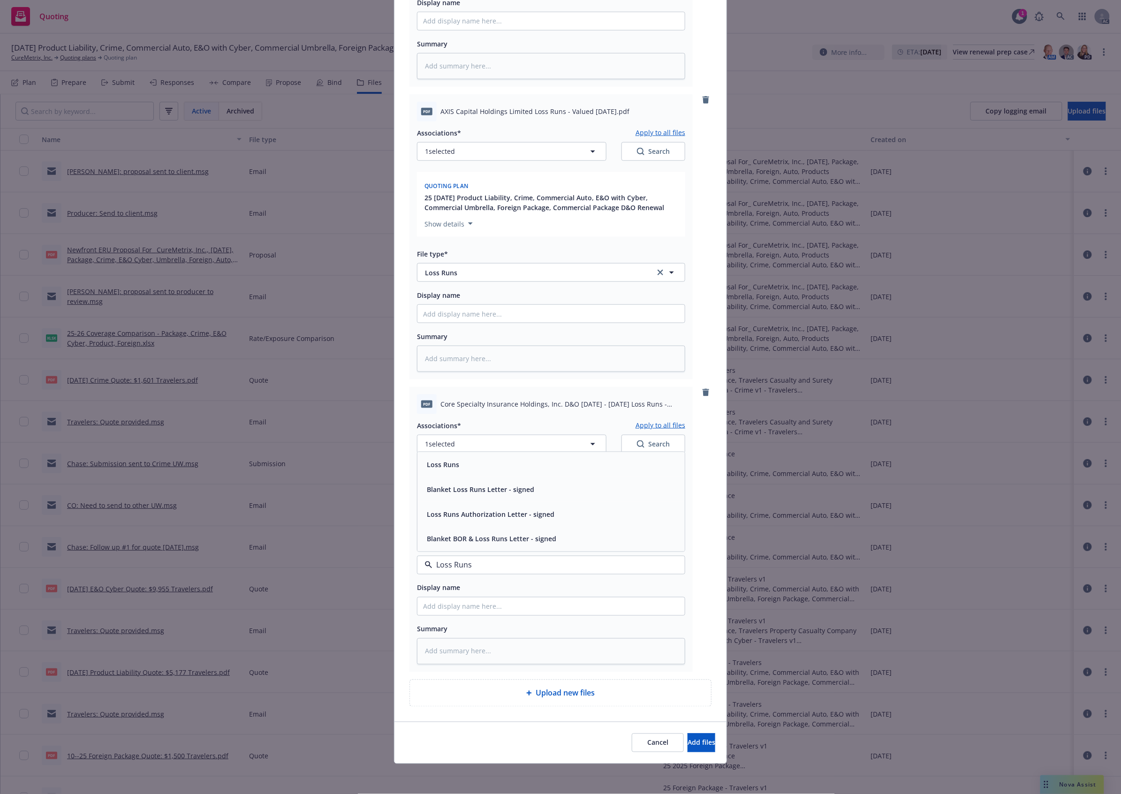  Describe the element at coordinates (657, 742) in the screenshot. I see `span: Cancel` at that location.